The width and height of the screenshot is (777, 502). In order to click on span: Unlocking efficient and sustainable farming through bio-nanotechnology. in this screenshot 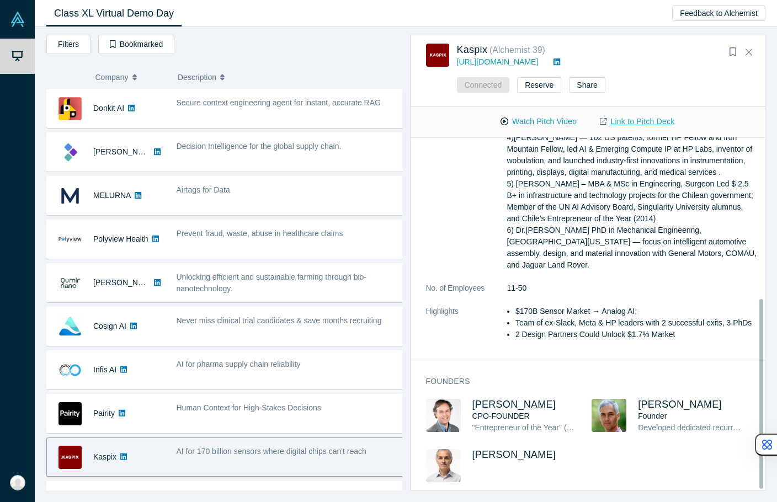, I will do `click(271, 282)`.